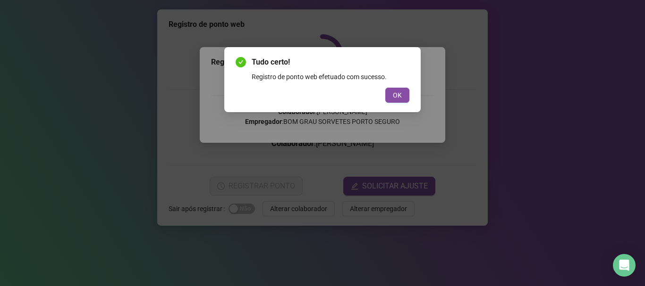 This screenshot has width=645, height=286. What do you see at coordinates (330, 77) in the screenshot?
I see `div: Registro de ponto web efetuado com sucesso.` at bounding box center [330, 77].